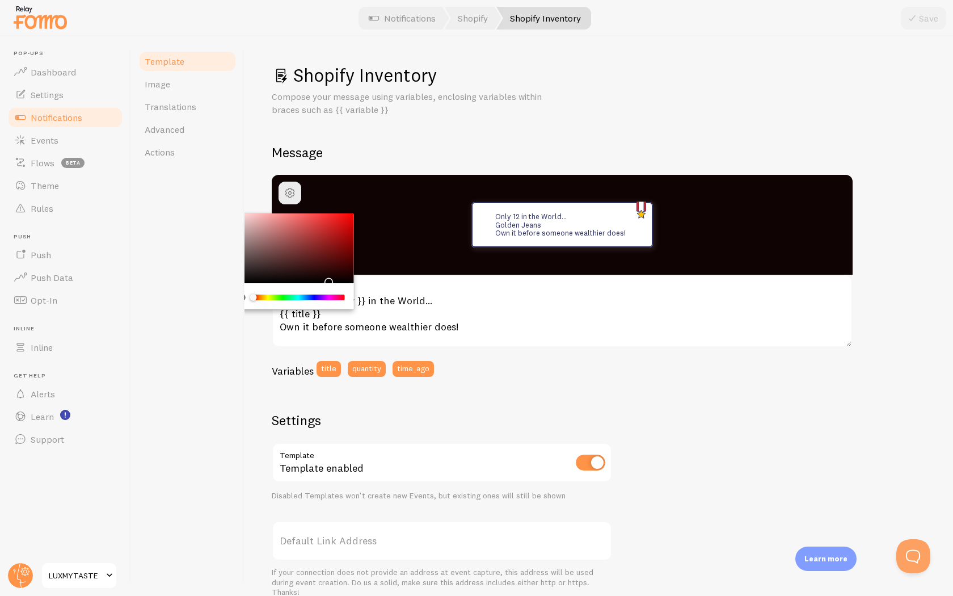  Describe the element at coordinates (42, 208) in the screenshot. I see `span: Rules` at that location.